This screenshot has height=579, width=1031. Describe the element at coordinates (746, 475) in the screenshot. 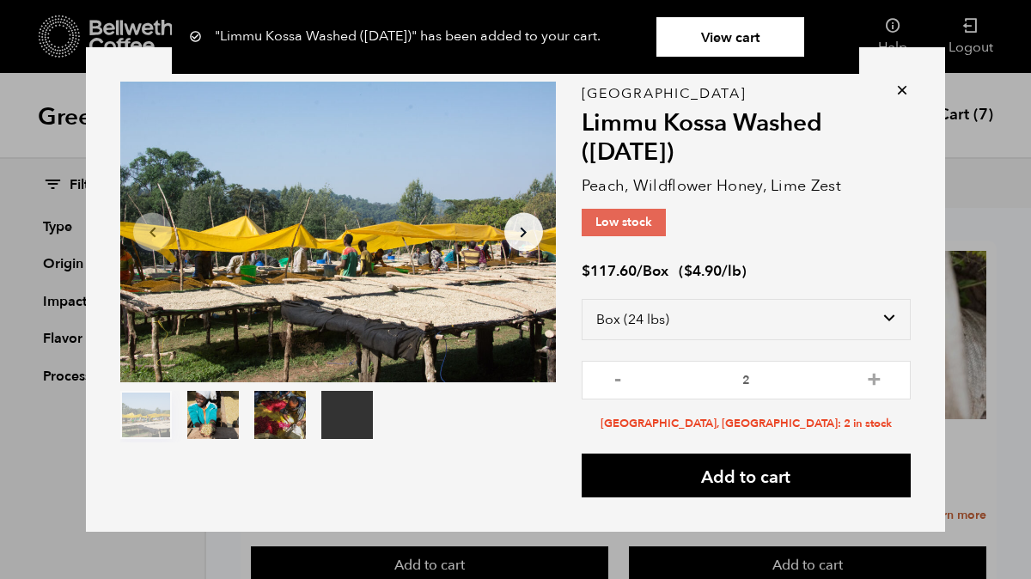

I see `button: Add to cart` at that location.